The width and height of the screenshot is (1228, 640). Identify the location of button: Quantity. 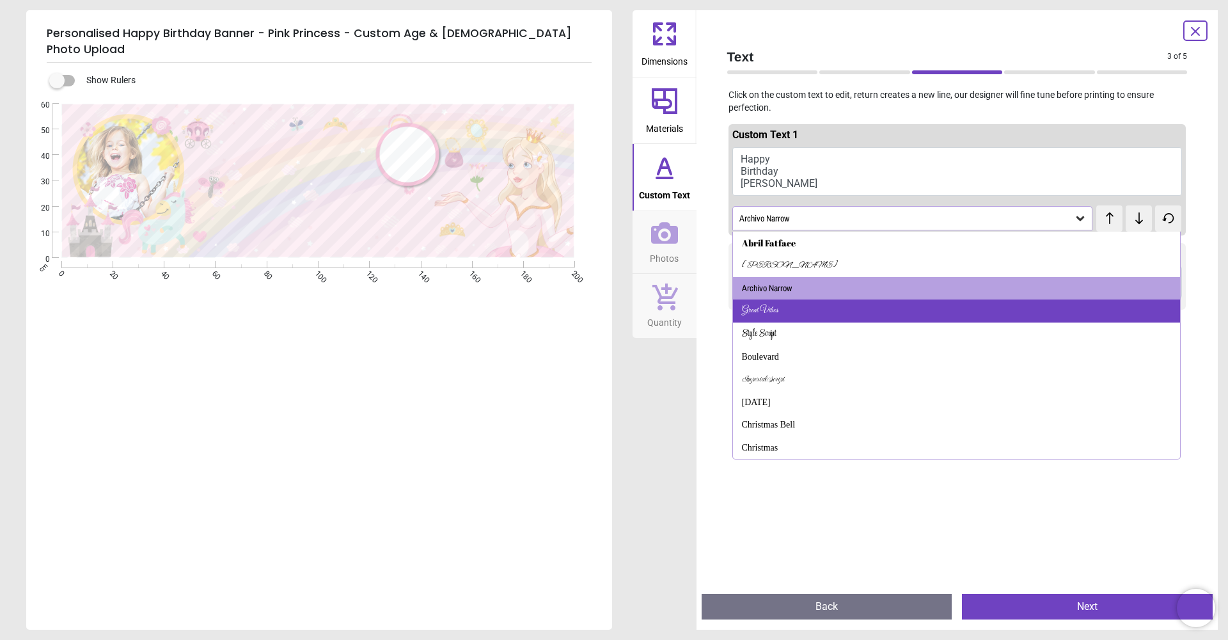
(664, 306).